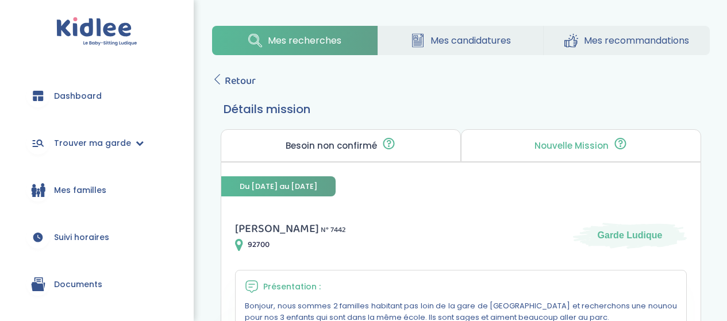 Image resolution: width=727 pixels, height=321 pixels. I want to click on a: Mes recommandations, so click(626, 40).